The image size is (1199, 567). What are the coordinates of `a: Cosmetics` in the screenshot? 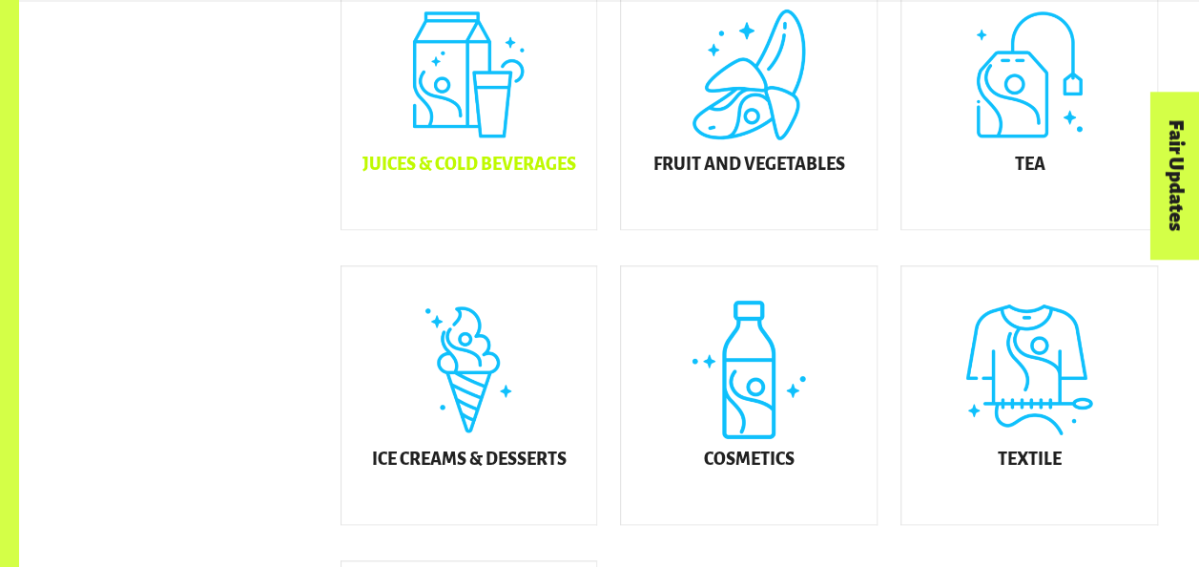 It's located at (749, 395).